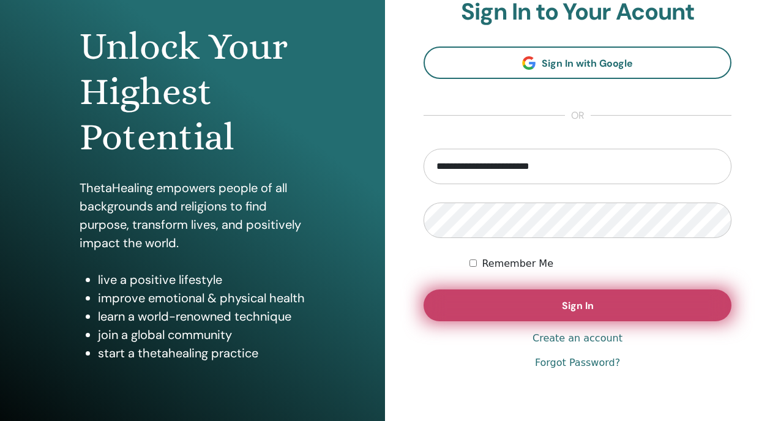  I want to click on button: Sign In, so click(577, 306).